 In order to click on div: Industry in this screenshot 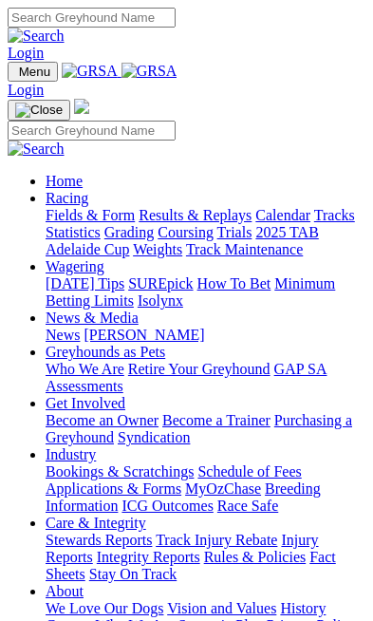, I will do `click(205, 489)`.